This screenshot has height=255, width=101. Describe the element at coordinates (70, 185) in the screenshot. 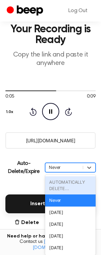

I see `div: AUTOMATICALLY DELETE...` at that location.